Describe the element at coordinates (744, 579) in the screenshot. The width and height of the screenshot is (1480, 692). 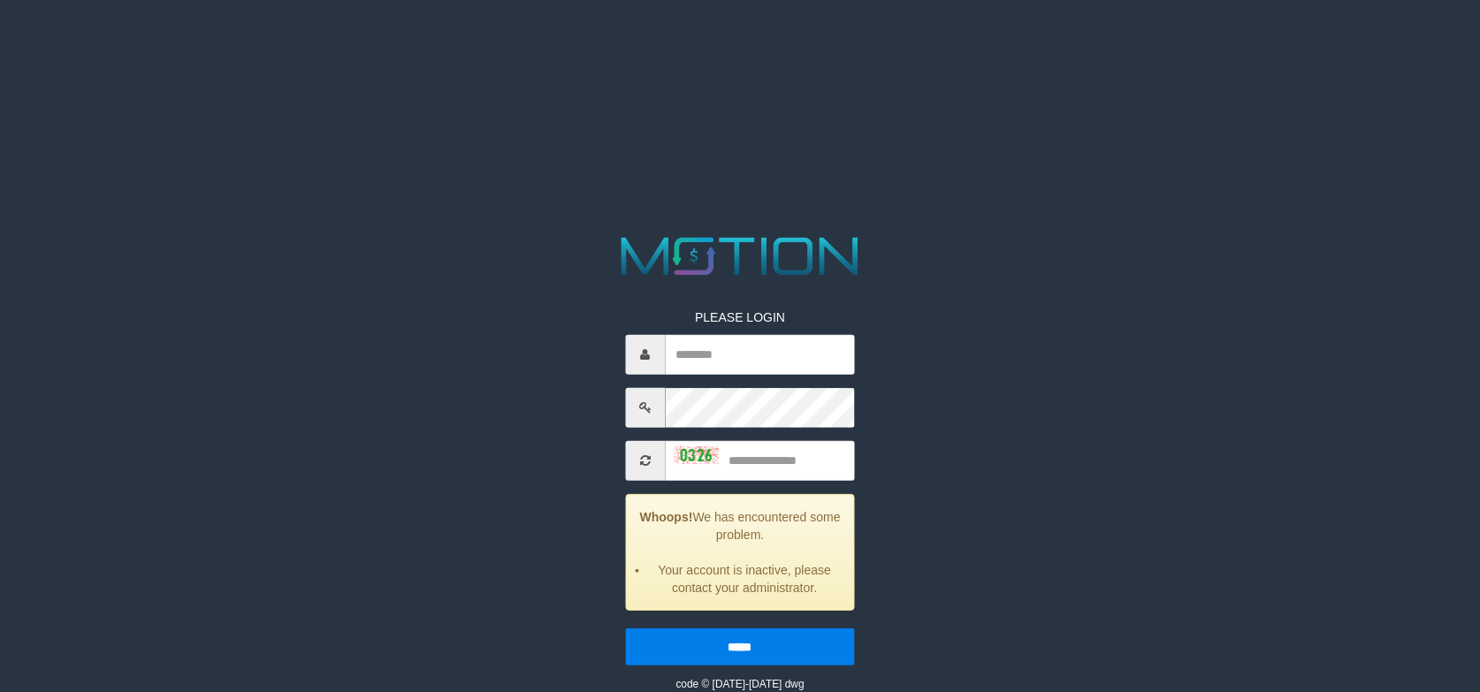
I see `li: Your account is inactive, please contact your administrator.` at that location.